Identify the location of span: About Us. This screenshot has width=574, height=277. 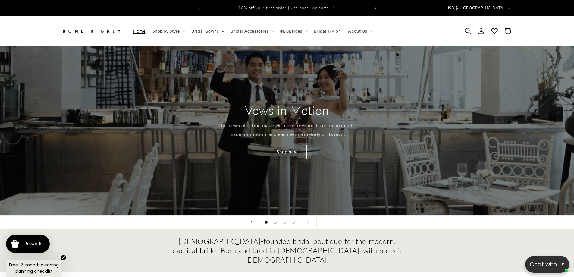
(357, 31).